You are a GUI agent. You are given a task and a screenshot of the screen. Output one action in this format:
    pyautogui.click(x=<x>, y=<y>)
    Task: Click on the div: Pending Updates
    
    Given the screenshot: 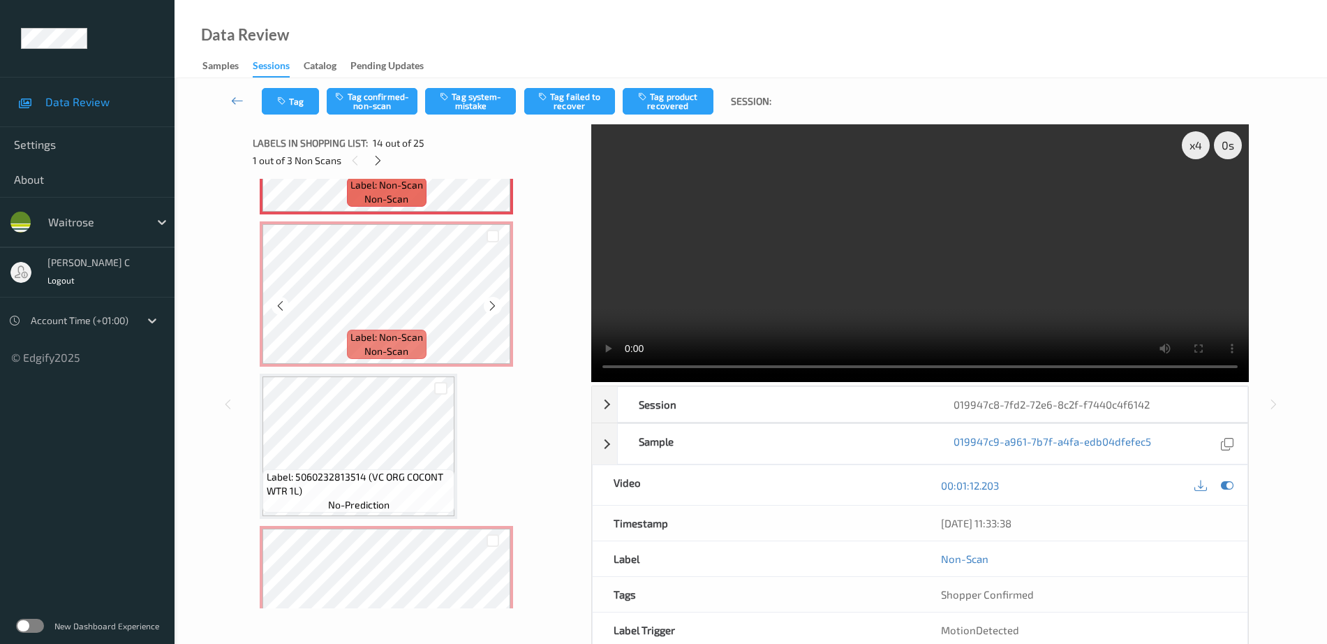 What is the action you would take?
    pyautogui.click(x=387, y=67)
    